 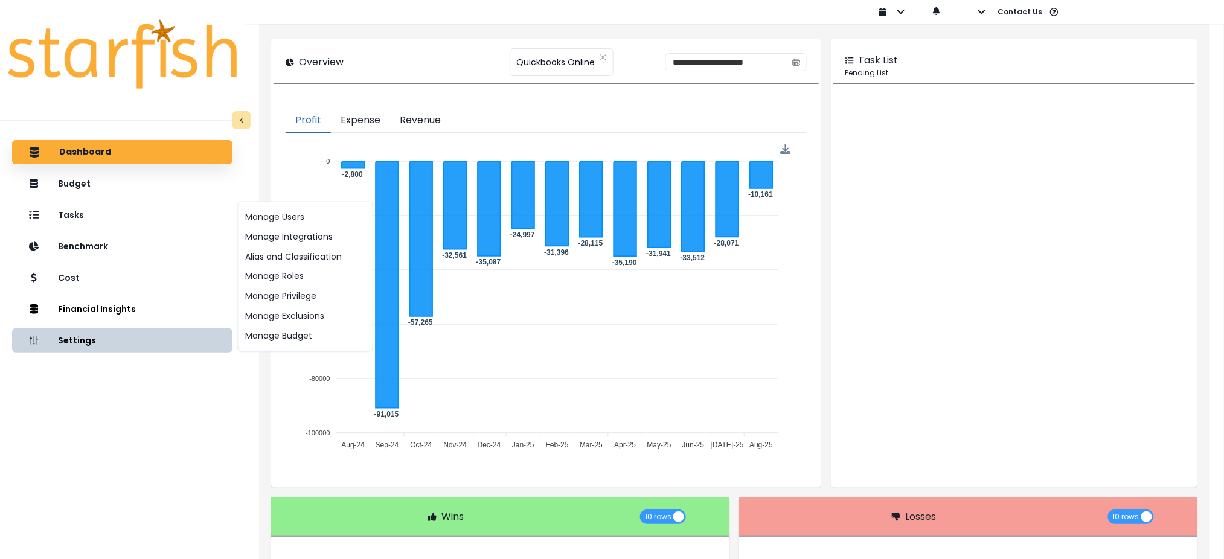 I want to click on button: Manage Roles, so click(x=306, y=277).